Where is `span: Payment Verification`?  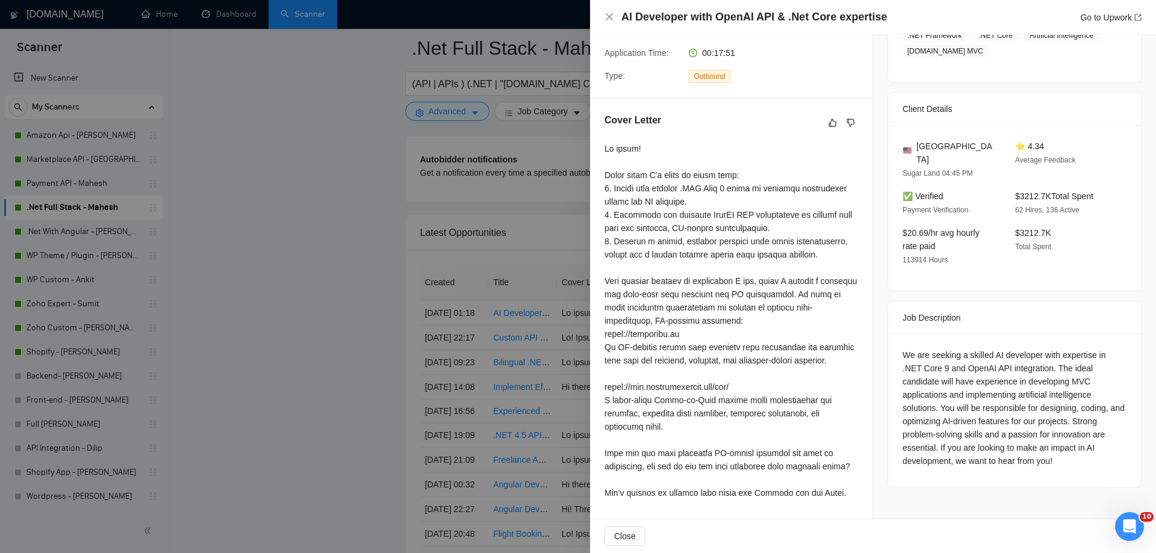
span: Payment Verification is located at coordinates (935, 210).